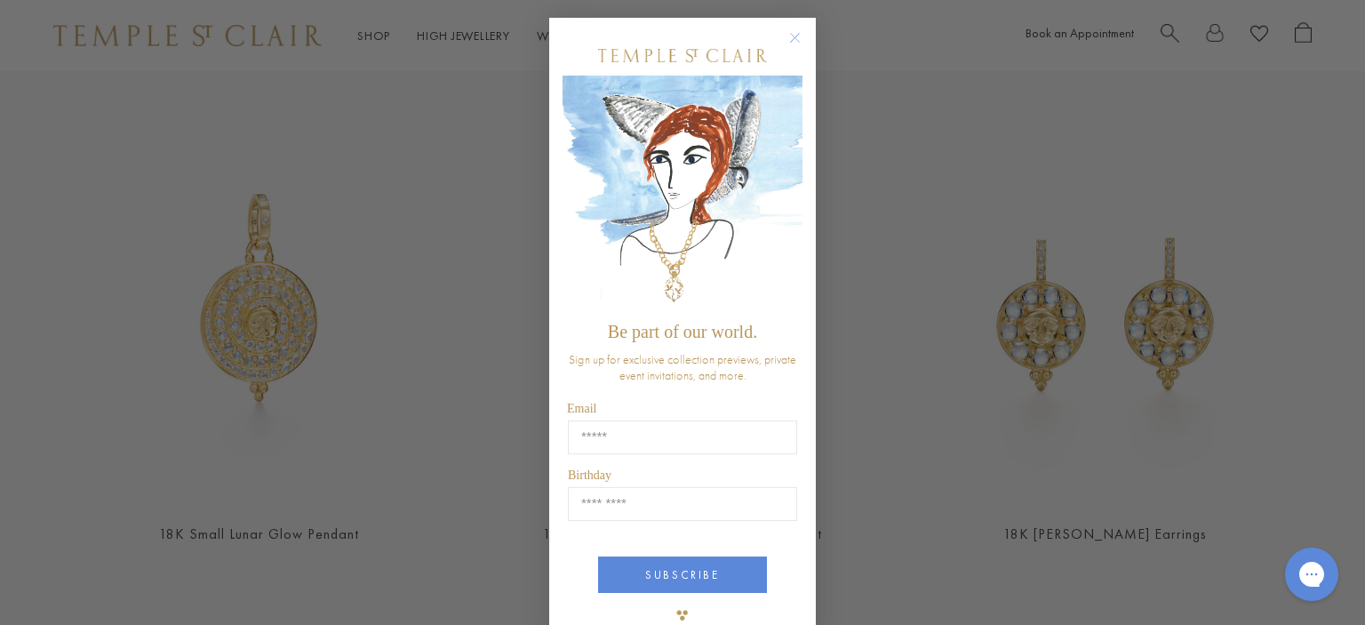  Describe the element at coordinates (683, 574) in the screenshot. I see `button: SUBSCRIBE` at that location.